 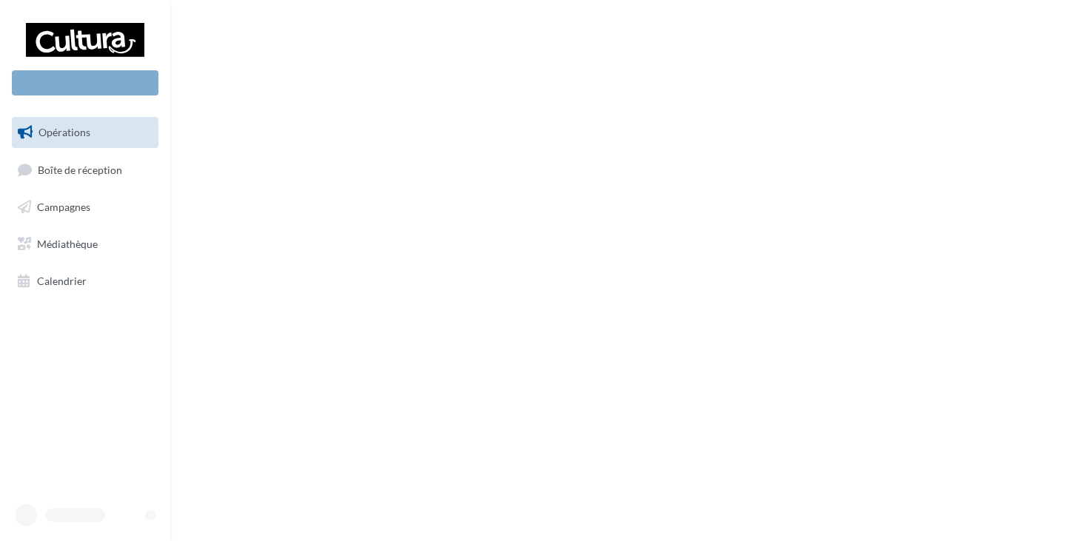 I want to click on span: Médiathèque, so click(x=67, y=244).